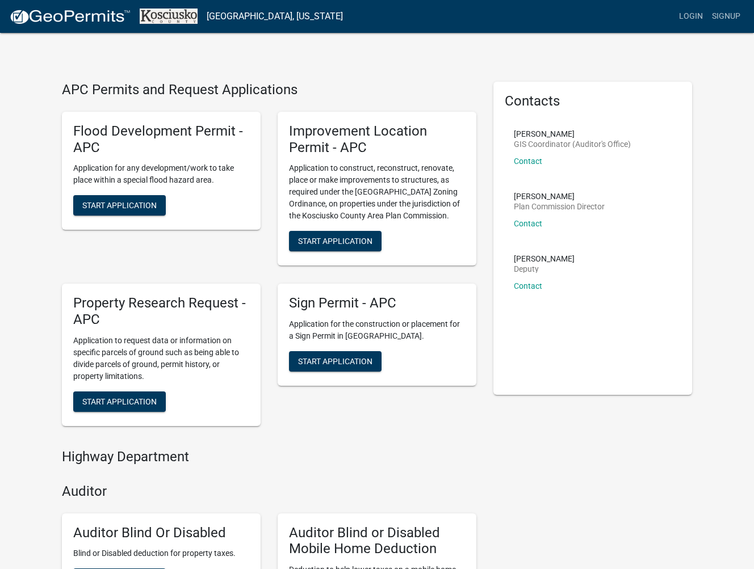 This screenshot has height=569, width=754. Describe the element at coordinates (559, 207) in the screenshot. I see `p: Plan Commission Director` at that location.